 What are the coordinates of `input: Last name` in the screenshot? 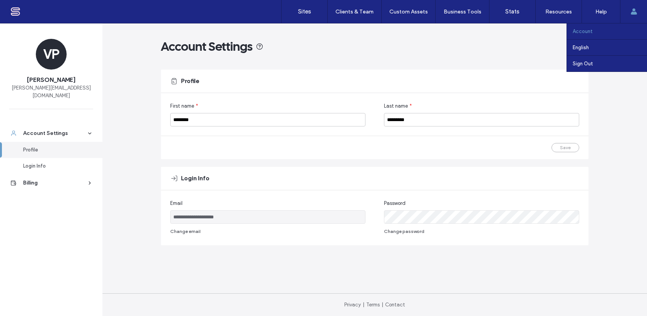 It's located at (481, 120).